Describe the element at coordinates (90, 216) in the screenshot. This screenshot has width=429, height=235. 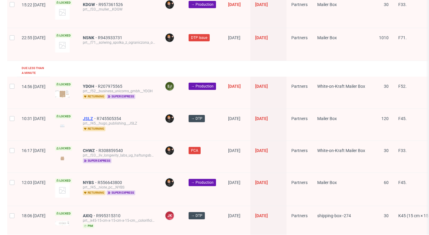
I see `a: AXIQ` at that location.